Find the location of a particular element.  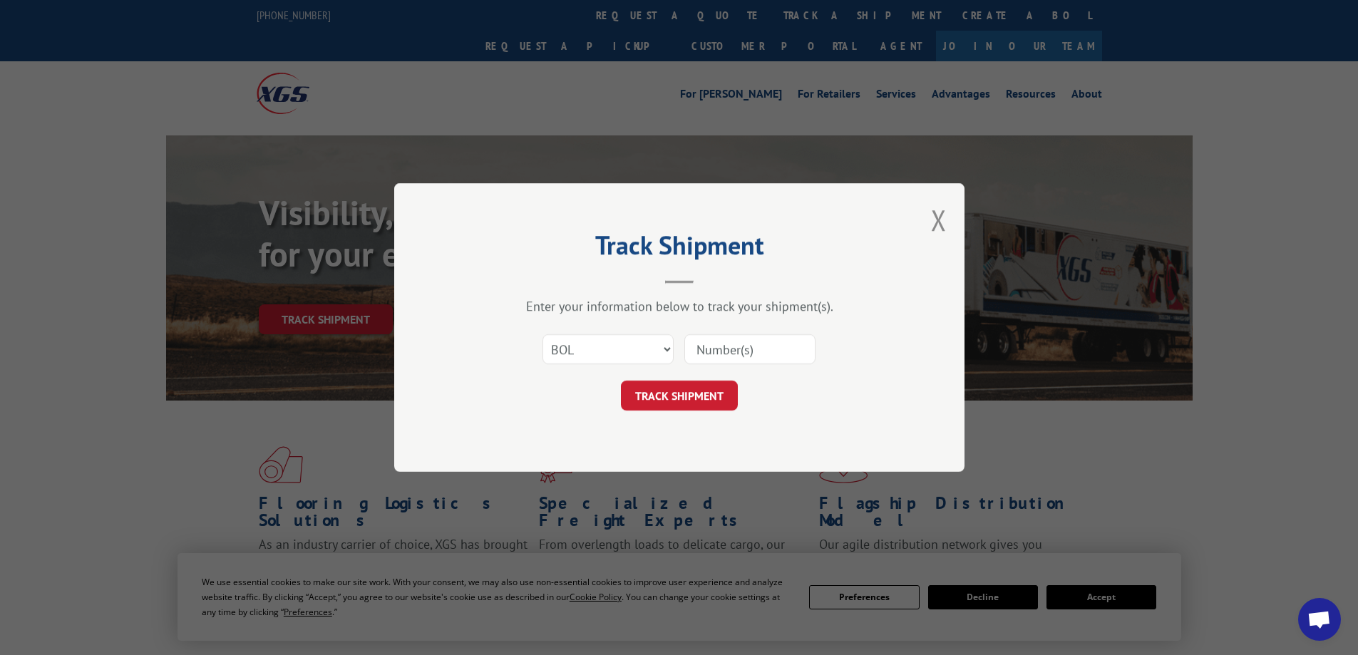

button: Close modal is located at coordinates (939, 220).